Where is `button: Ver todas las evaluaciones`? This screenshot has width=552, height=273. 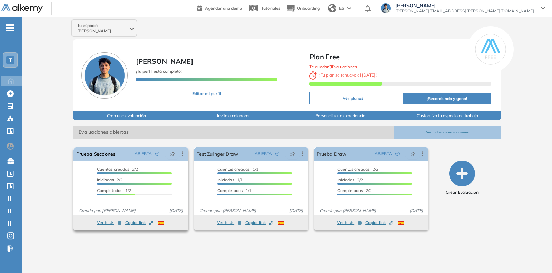
button: Ver todas las evaluaciones is located at coordinates (447, 132).